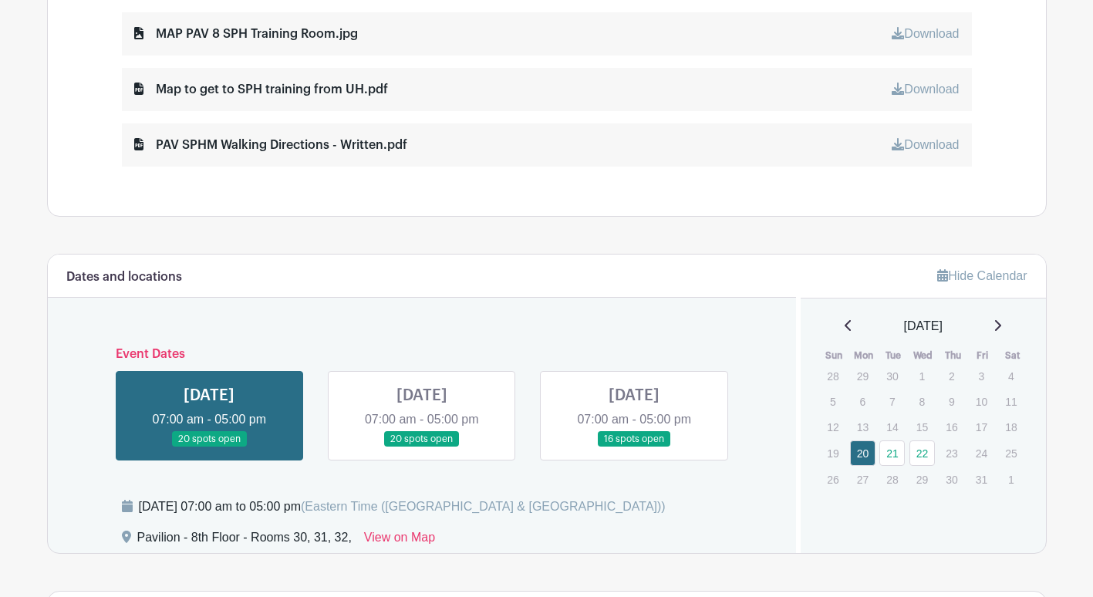 The width and height of the screenshot is (1093, 597). I want to click on p: 17, so click(981, 426).